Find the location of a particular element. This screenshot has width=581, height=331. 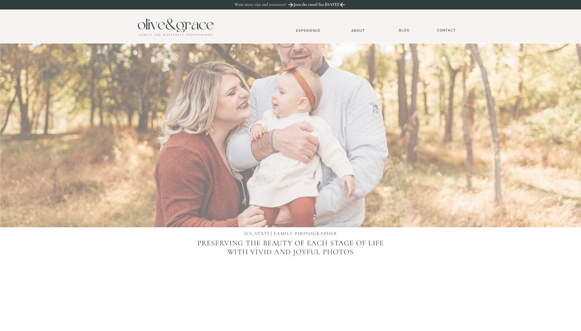

p: Preserving the beauty of each stage of life with vivid and joyful photos is located at coordinates (291, 258).